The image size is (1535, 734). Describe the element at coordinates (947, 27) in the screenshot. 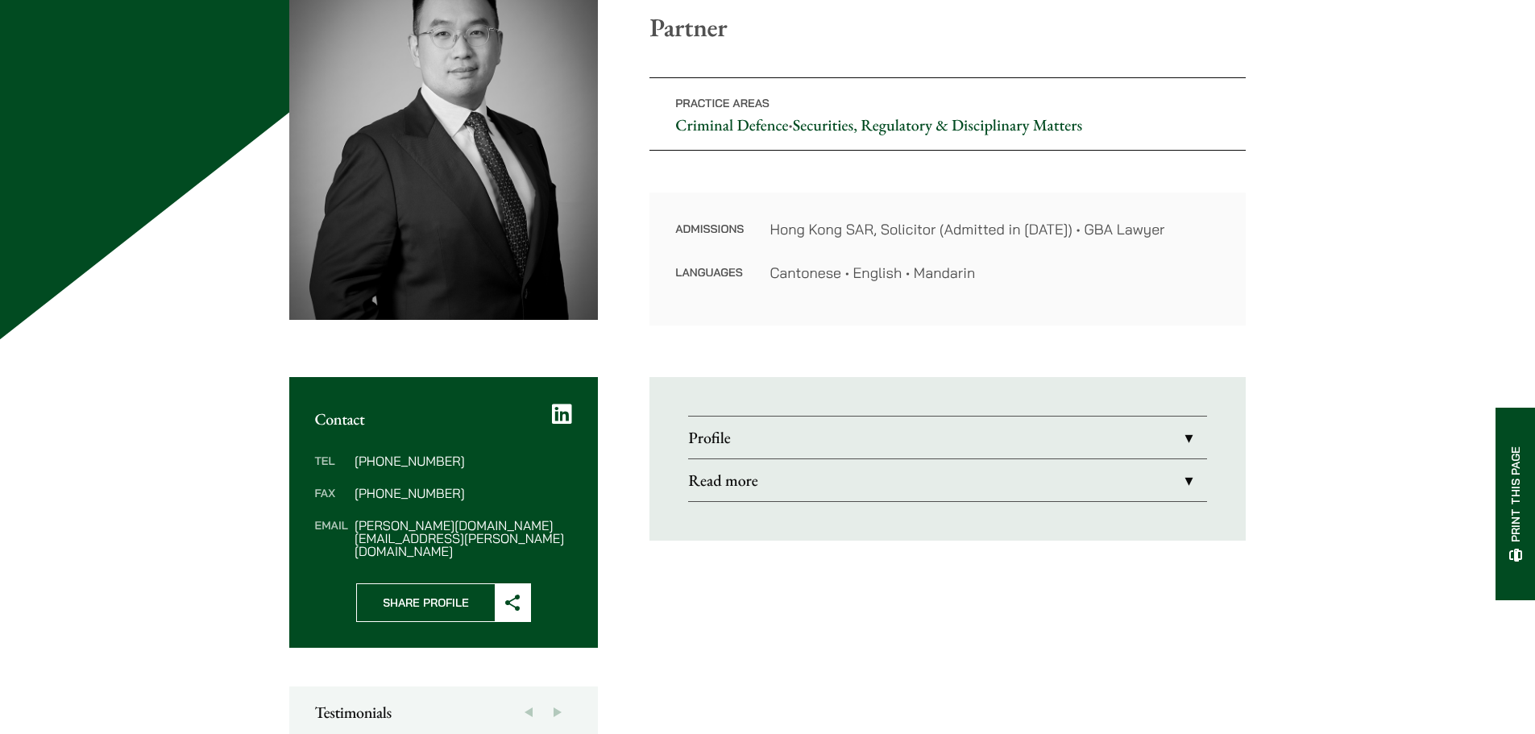

I see `p: Partner` at that location.